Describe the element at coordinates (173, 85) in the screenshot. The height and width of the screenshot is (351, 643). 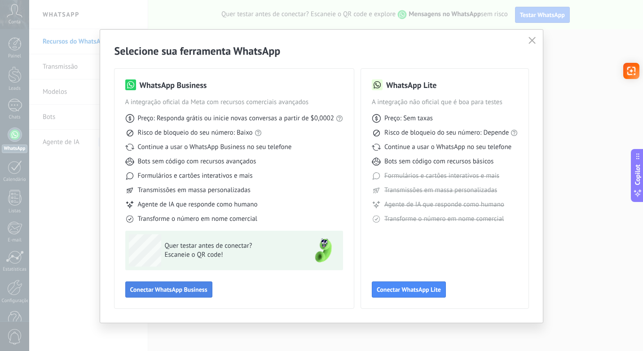
I see `h3: WhatsApp Business` at that location.